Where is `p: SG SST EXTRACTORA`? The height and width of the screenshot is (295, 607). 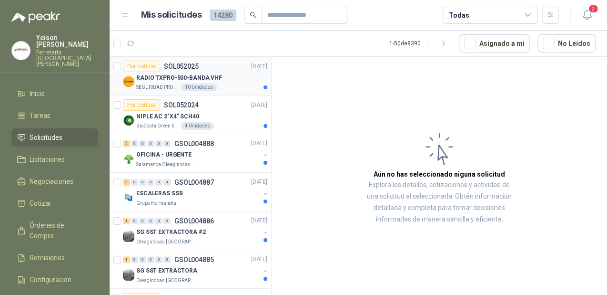
p: SG SST EXTRACTORA is located at coordinates (167, 271).